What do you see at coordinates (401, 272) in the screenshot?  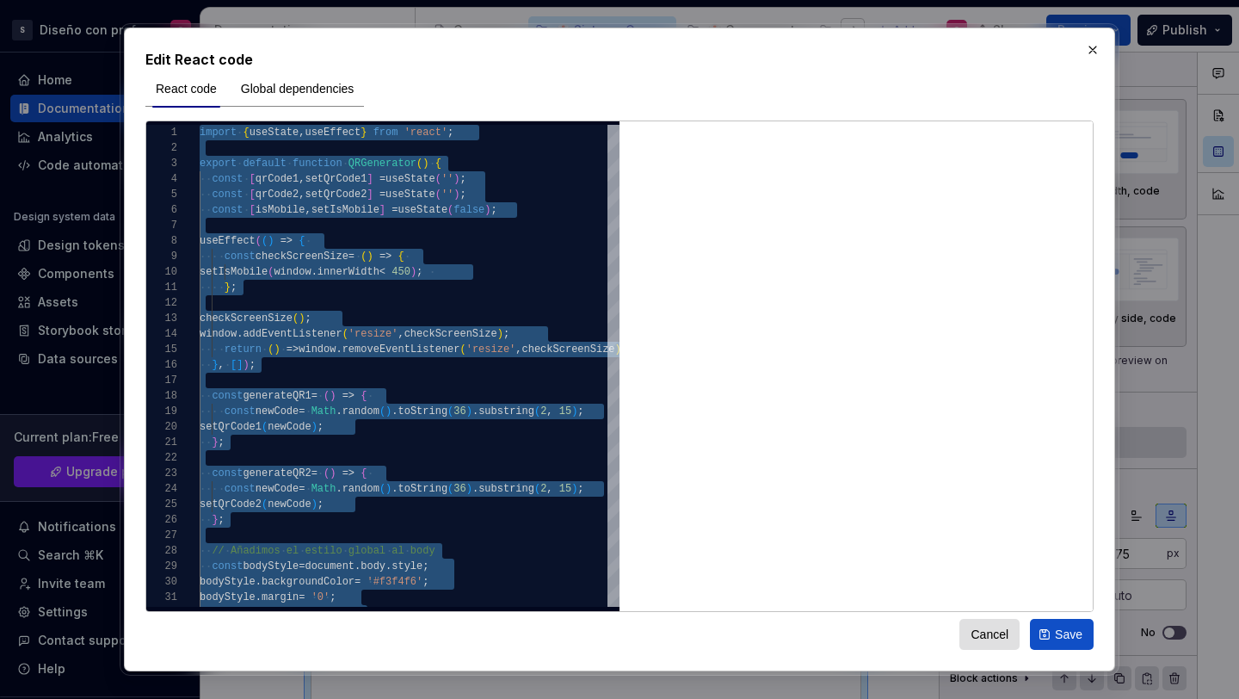 I see `span: 450` at bounding box center [401, 272].